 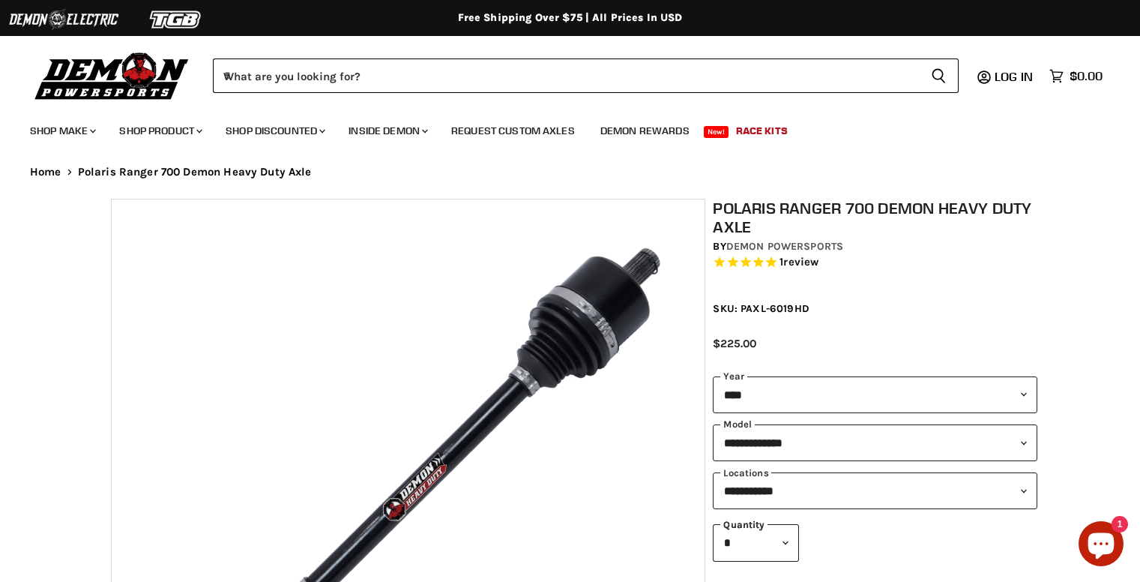 What do you see at coordinates (64, 19) in the screenshot?
I see `img: Demon Electric Logo 2` at bounding box center [64, 19].